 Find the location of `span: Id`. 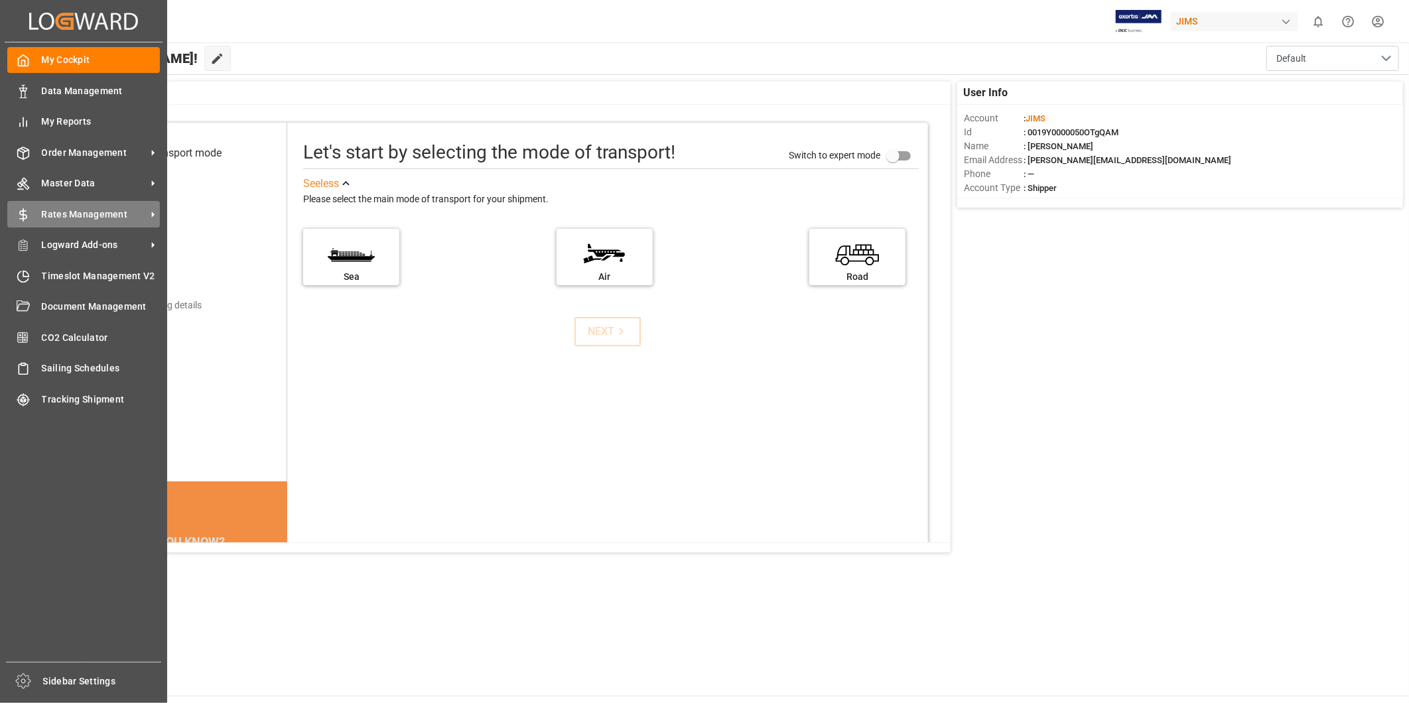

span: Id is located at coordinates (994, 132).